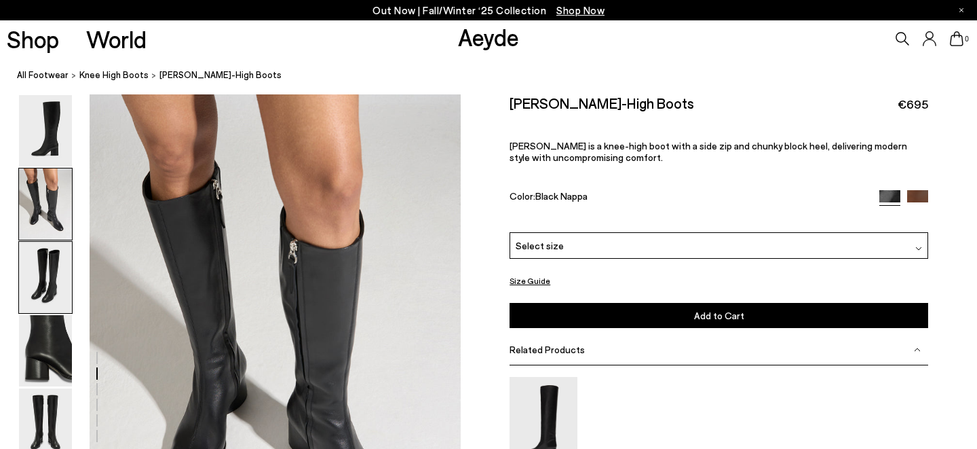 Image resolution: width=977 pixels, height=449 pixels. What do you see at coordinates (967, 39) in the screenshot?
I see `span: 0` at bounding box center [967, 39].